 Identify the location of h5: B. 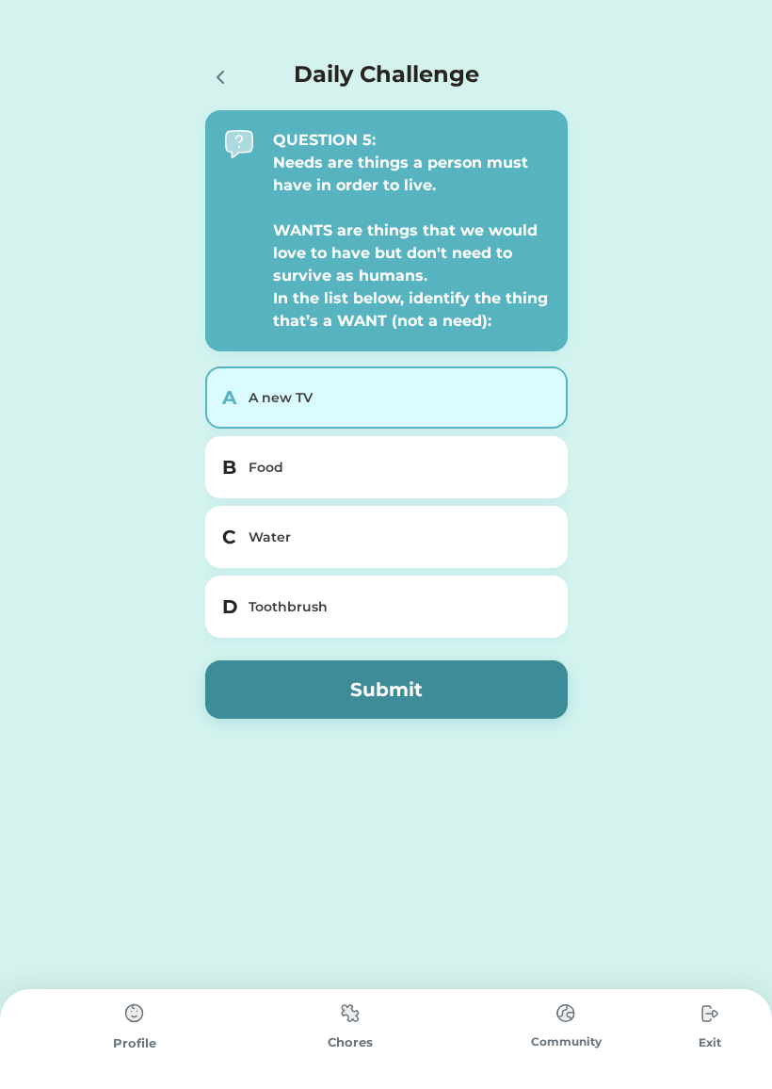
(230, 467).